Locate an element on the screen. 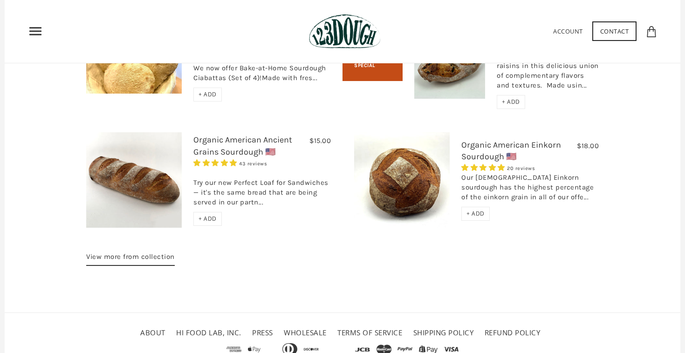 The width and height of the screenshot is (685, 353). a: Organic Ancient Grain Raisin Sourdough is located at coordinates (450, 63).